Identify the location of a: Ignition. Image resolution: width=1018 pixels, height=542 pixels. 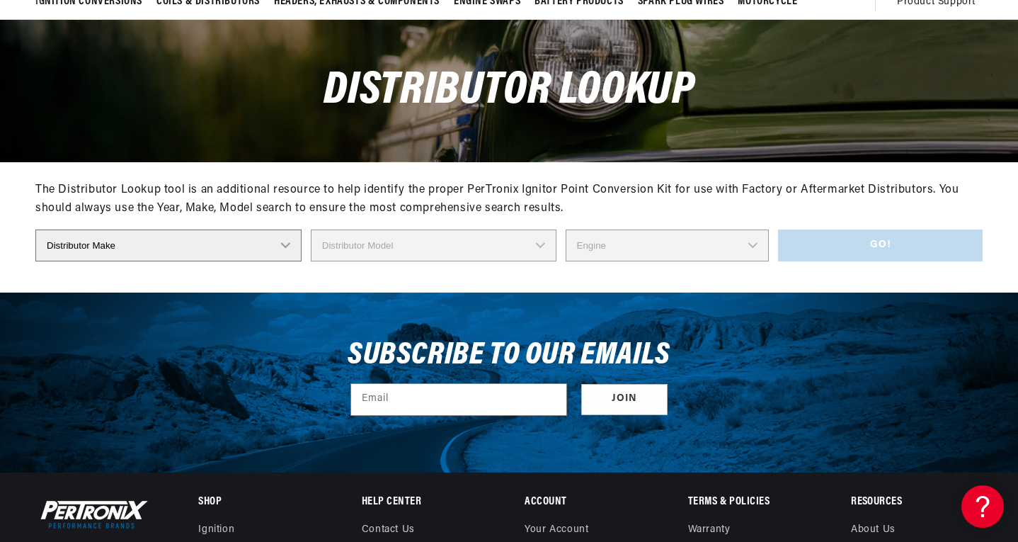
(216, 531).